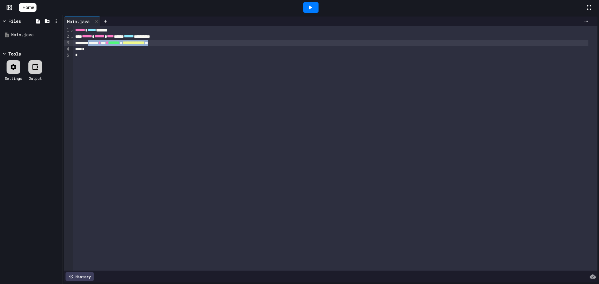 This screenshot has height=284, width=599. Describe the element at coordinates (15, 21) in the screenshot. I see `div: Files` at that location.